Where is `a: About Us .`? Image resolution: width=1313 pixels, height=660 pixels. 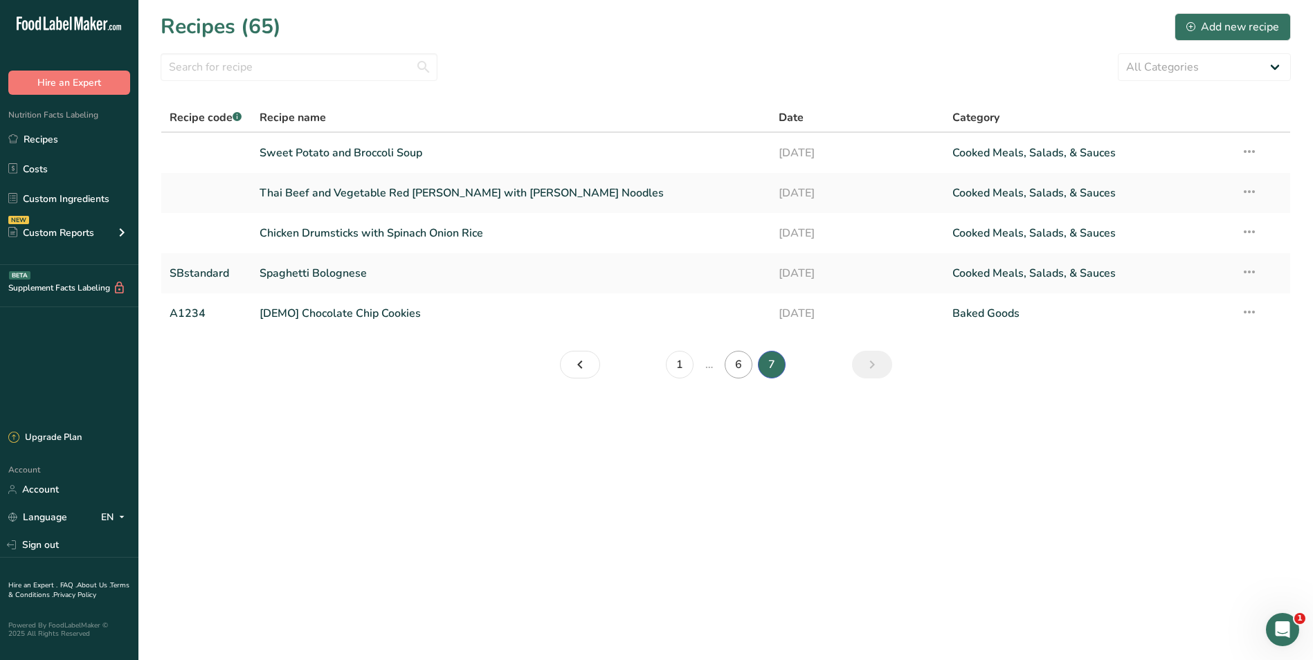 a: About Us . is located at coordinates (93, 585).